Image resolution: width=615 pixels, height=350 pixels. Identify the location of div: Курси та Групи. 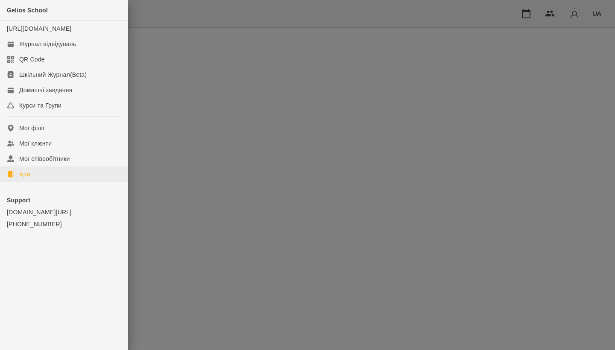
(40, 106).